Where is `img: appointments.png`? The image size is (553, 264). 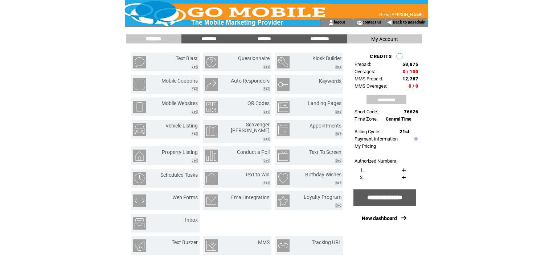
img: appointments.png is located at coordinates (283, 130).